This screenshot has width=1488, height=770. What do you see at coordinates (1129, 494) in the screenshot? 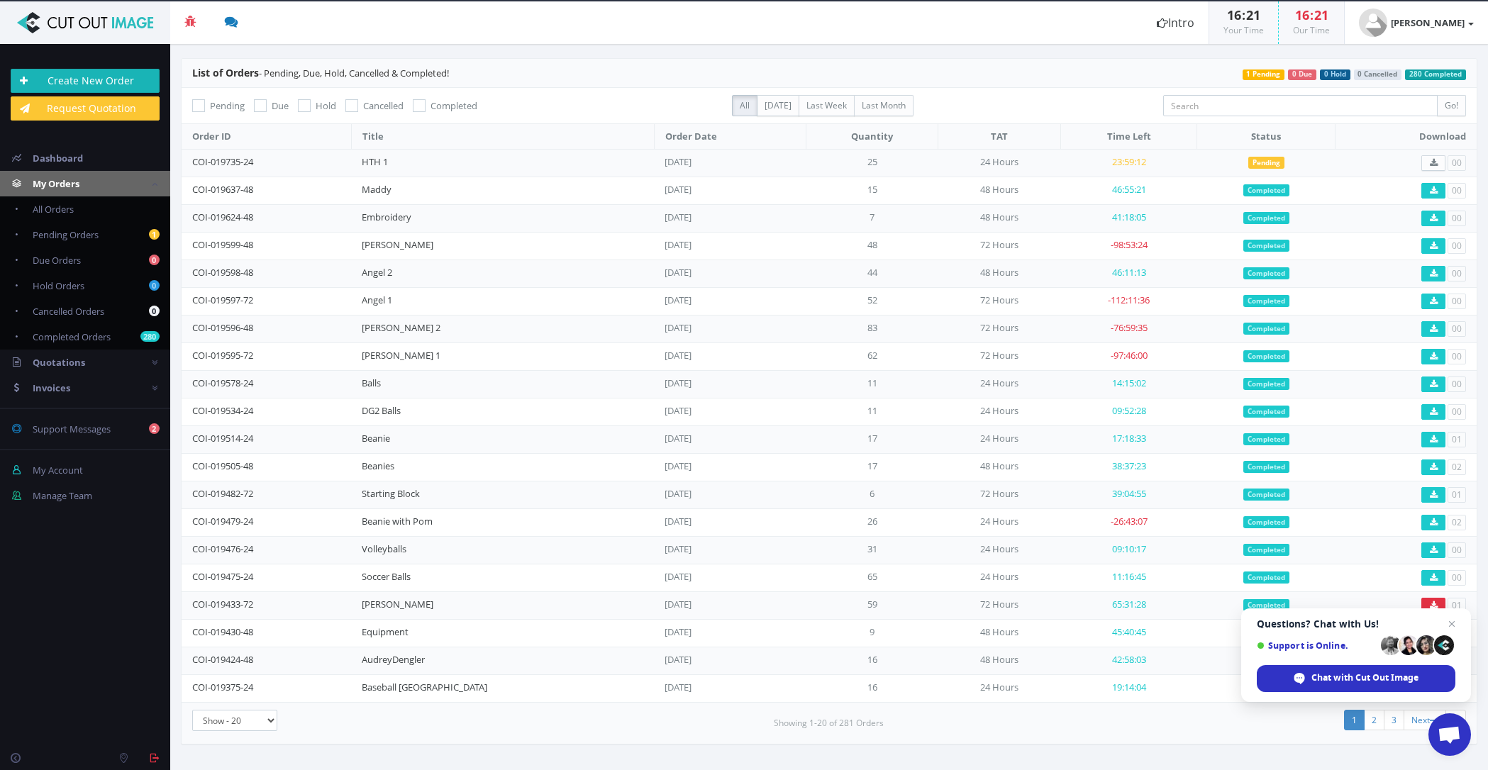
I see `td: 39:04:55` at bounding box center [1129, 494].